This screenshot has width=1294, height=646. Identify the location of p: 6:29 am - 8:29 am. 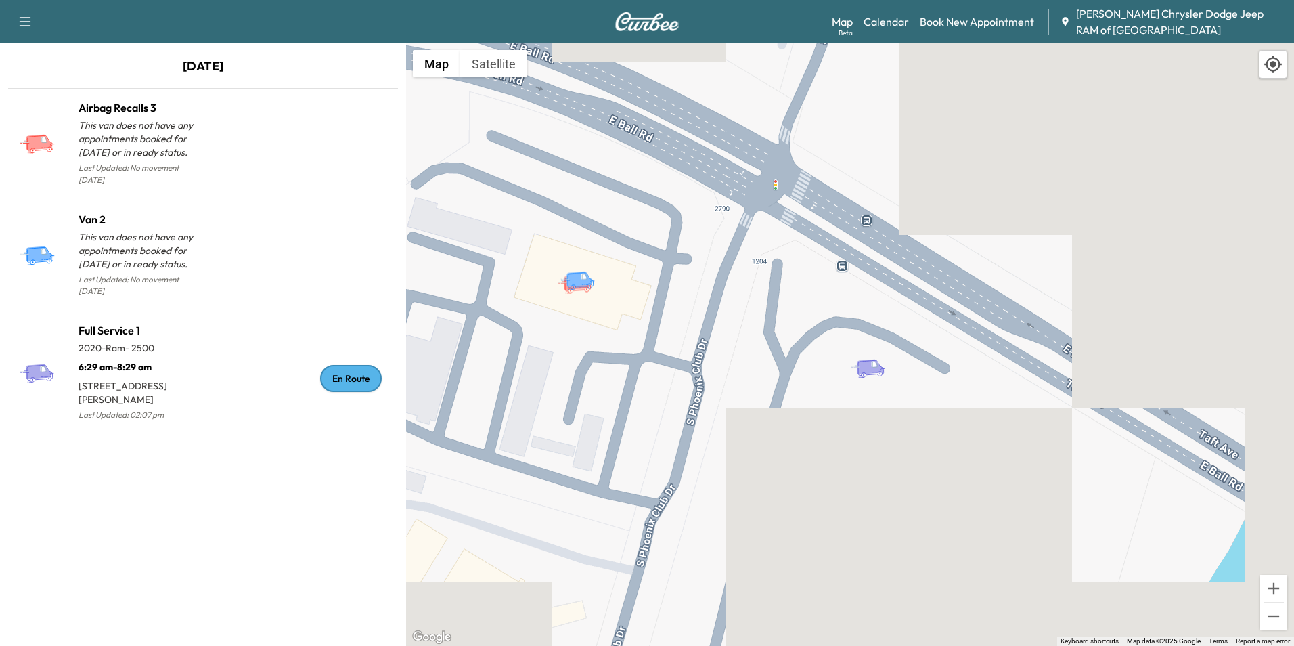
(141, 364).